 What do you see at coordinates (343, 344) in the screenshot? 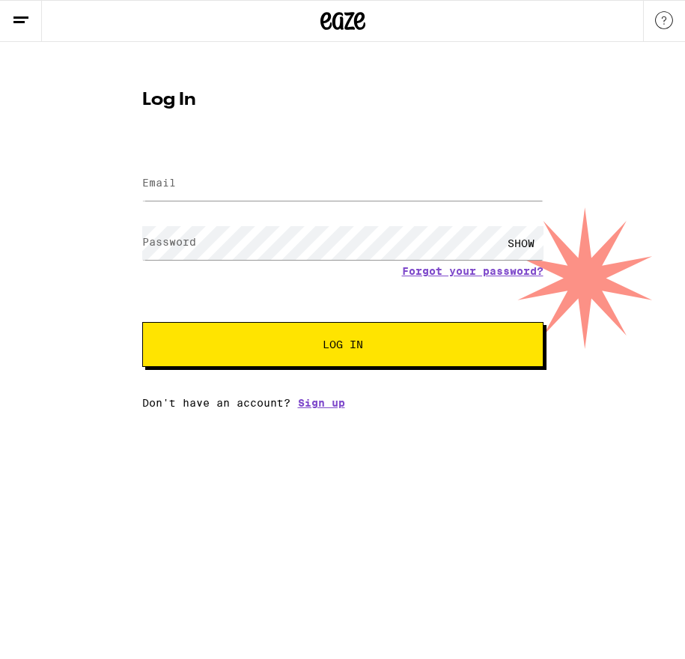
I see `button: Log In` at bounding box center [343, 344].